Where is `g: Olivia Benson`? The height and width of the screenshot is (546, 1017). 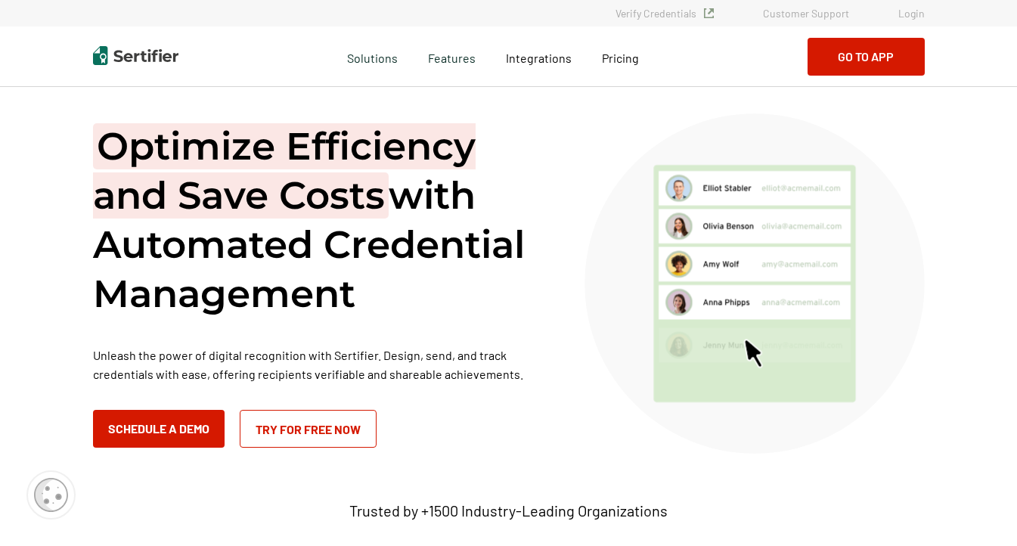
g: Olivia Benson is located at coordinates (728, 226).